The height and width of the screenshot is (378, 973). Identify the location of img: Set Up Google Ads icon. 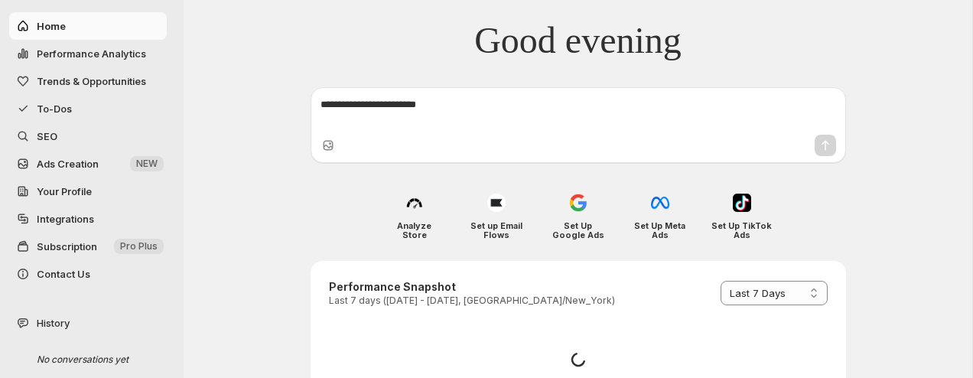
(578, 203).